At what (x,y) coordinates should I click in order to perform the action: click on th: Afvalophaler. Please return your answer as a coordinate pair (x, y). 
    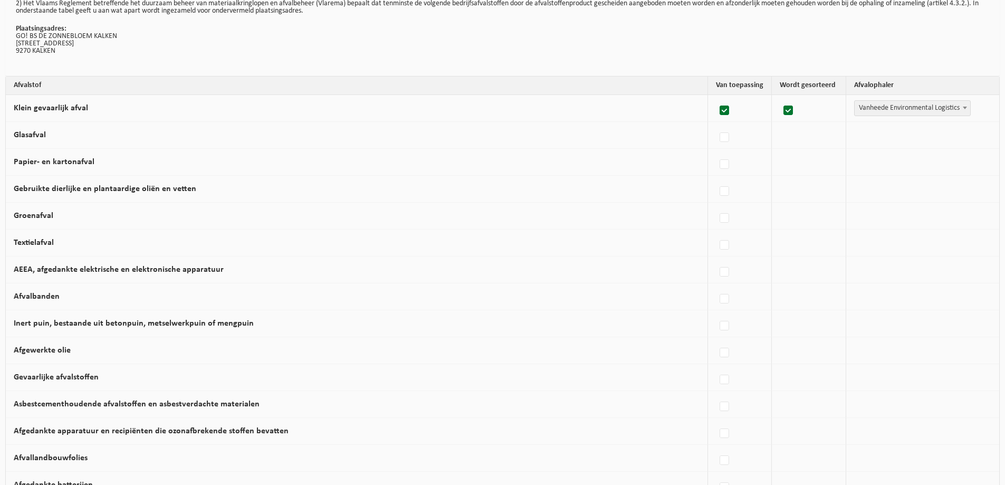
    Looking at the image, I should click on (922, 85).